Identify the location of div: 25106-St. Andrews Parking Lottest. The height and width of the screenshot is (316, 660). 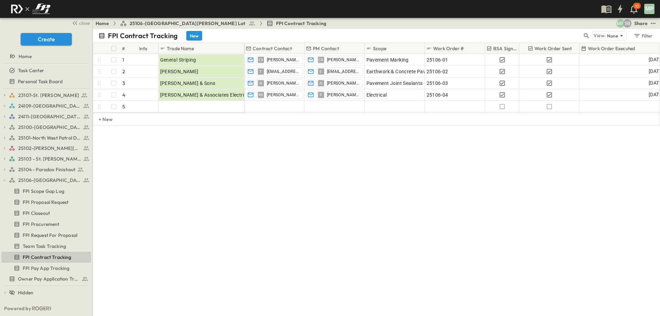
(46, 180).